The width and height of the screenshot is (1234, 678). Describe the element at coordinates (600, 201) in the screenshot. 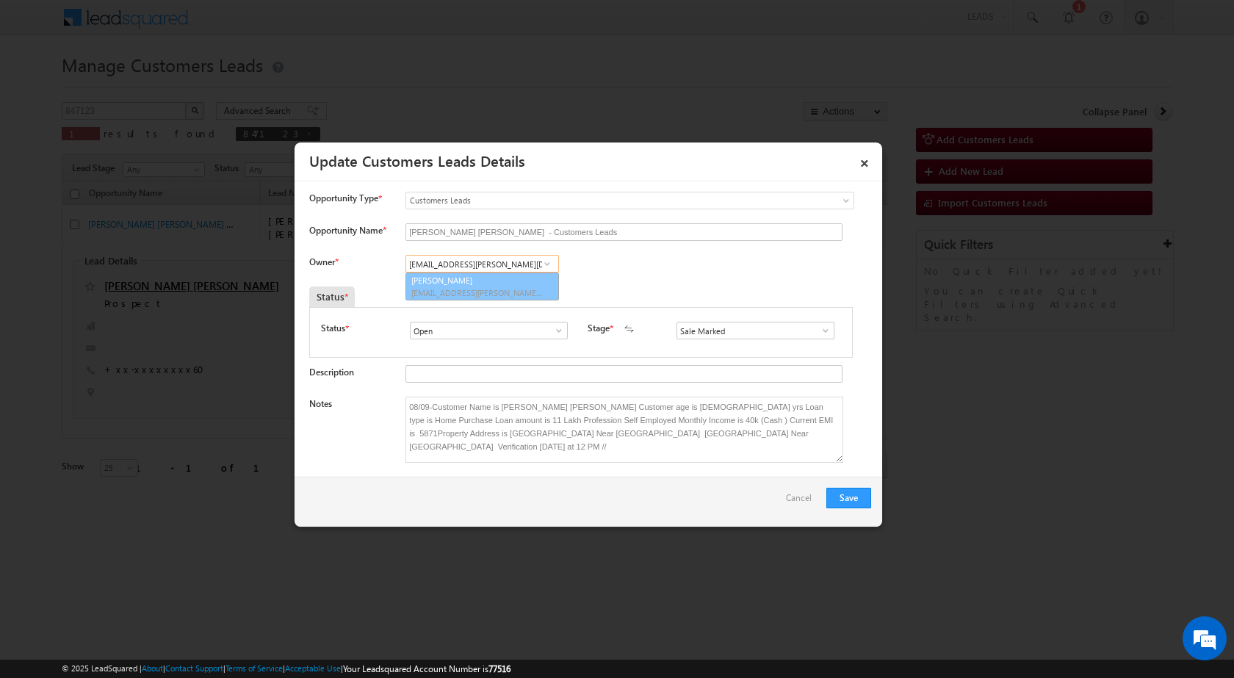

I see `span: Customers Leads` at that location.